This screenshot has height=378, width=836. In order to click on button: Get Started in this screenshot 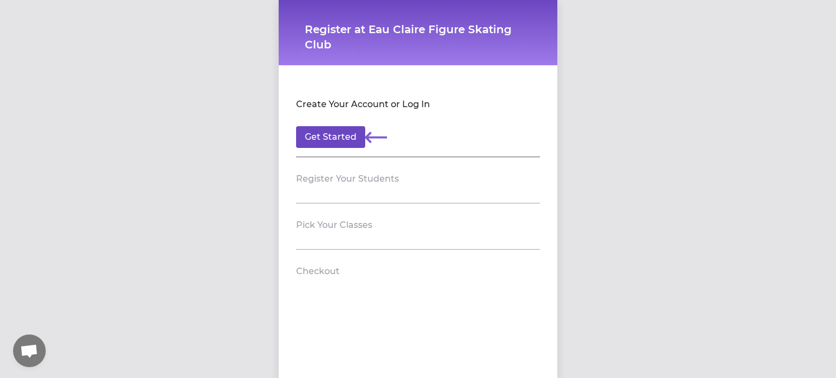, I will do `click(330, 137)`.